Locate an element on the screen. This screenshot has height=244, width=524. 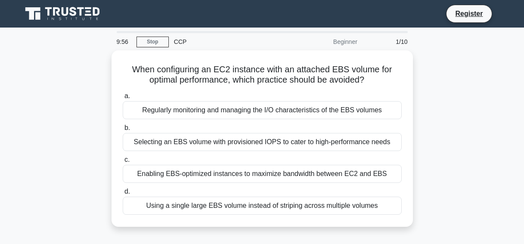
div: Using a single large EBS volume instead of striping across multiple volumes is located at coordinates (262, 206).